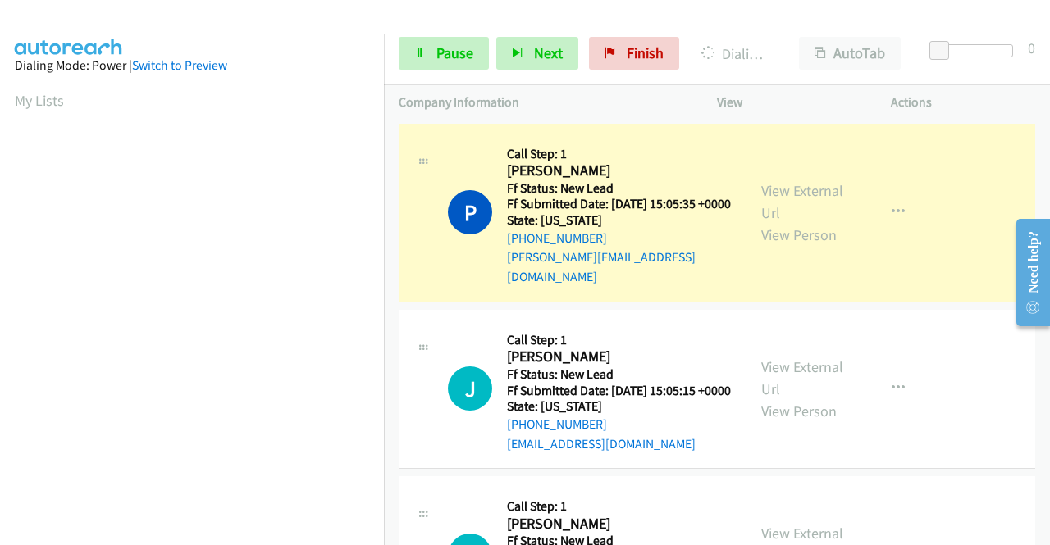 The width and height of the screenshot is (1050, 545). Describe the element at coordinates (39, 100) in the screenshot. I see `a: My Lists` at that location.